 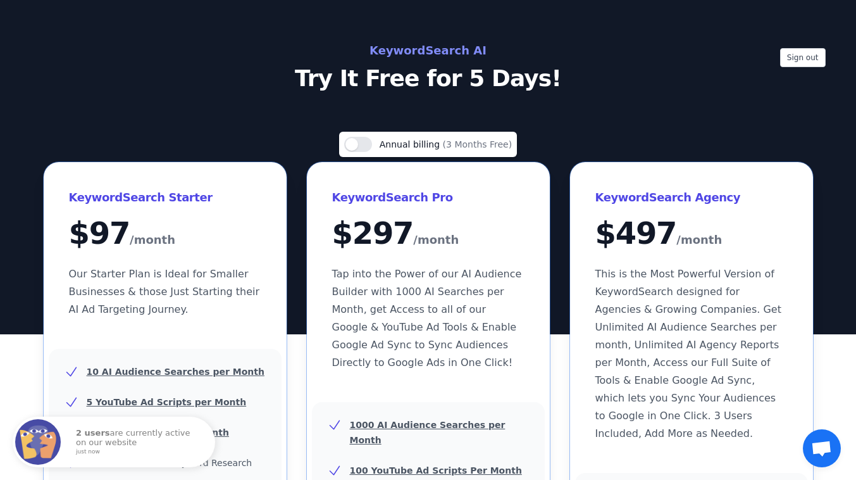 What do you see at coordinates (428, 78) in the screenshot?
I see `p: Try It Free for 5 Days!` at bounding box center [428, 78].